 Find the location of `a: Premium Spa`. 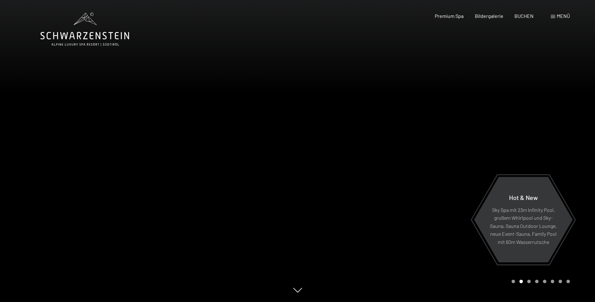

a: Premium Spa is located at coordinates (449, 16).